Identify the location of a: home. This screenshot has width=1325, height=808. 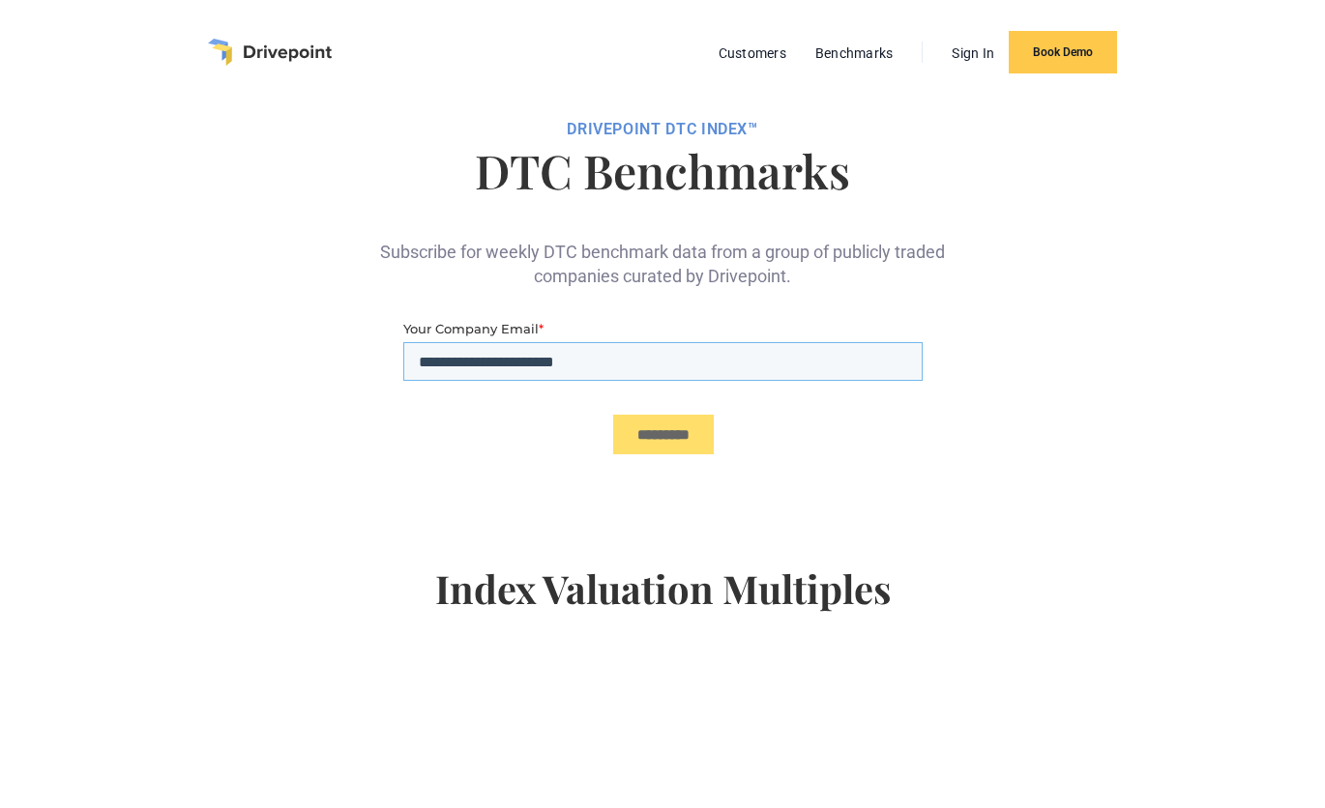
(270, 52).